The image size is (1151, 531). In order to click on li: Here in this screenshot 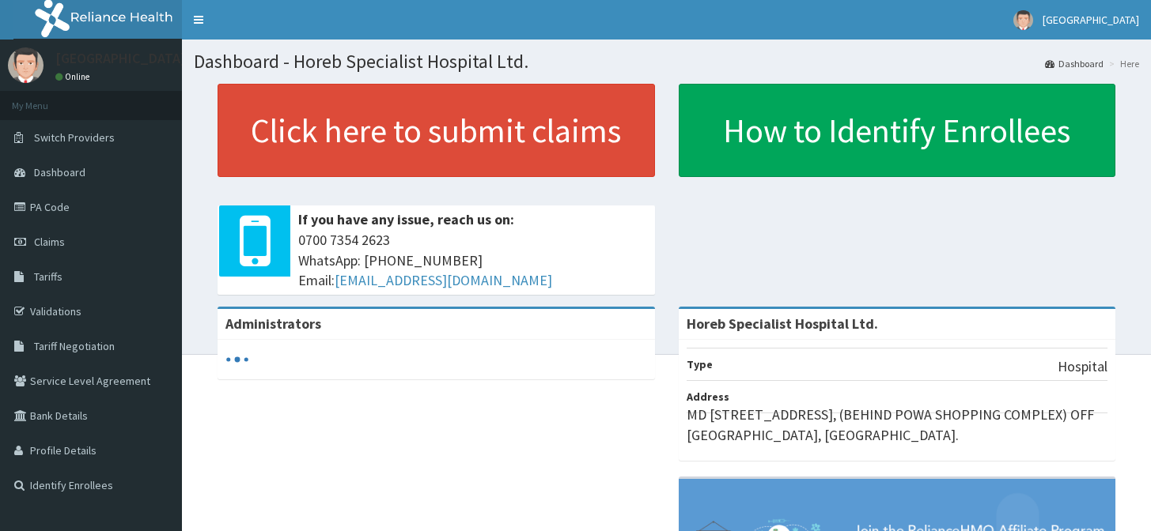, I will do `click(1121, 63)`.